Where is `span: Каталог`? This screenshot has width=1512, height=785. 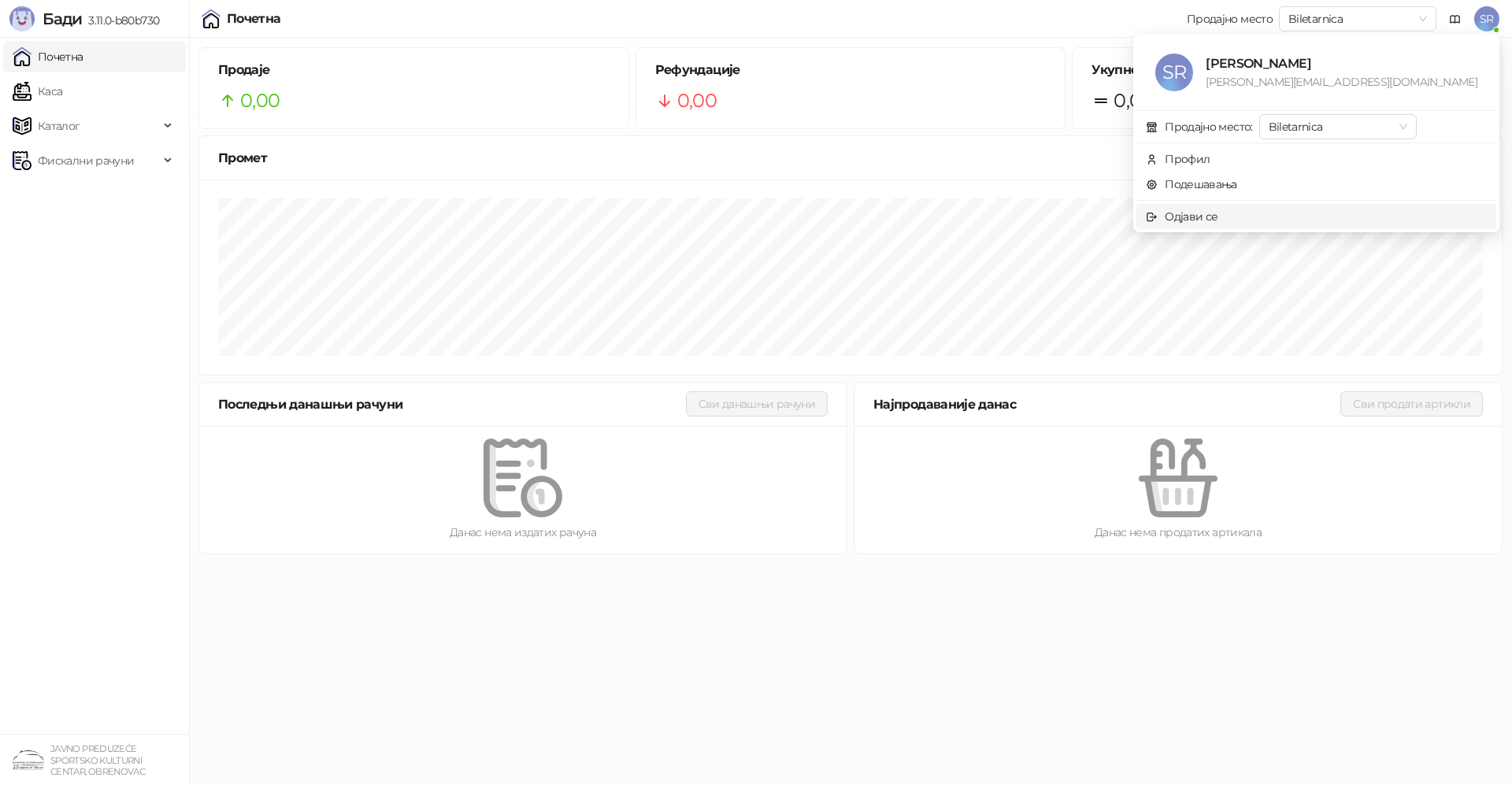 span: Каталог is located at coordinates (59, 126).